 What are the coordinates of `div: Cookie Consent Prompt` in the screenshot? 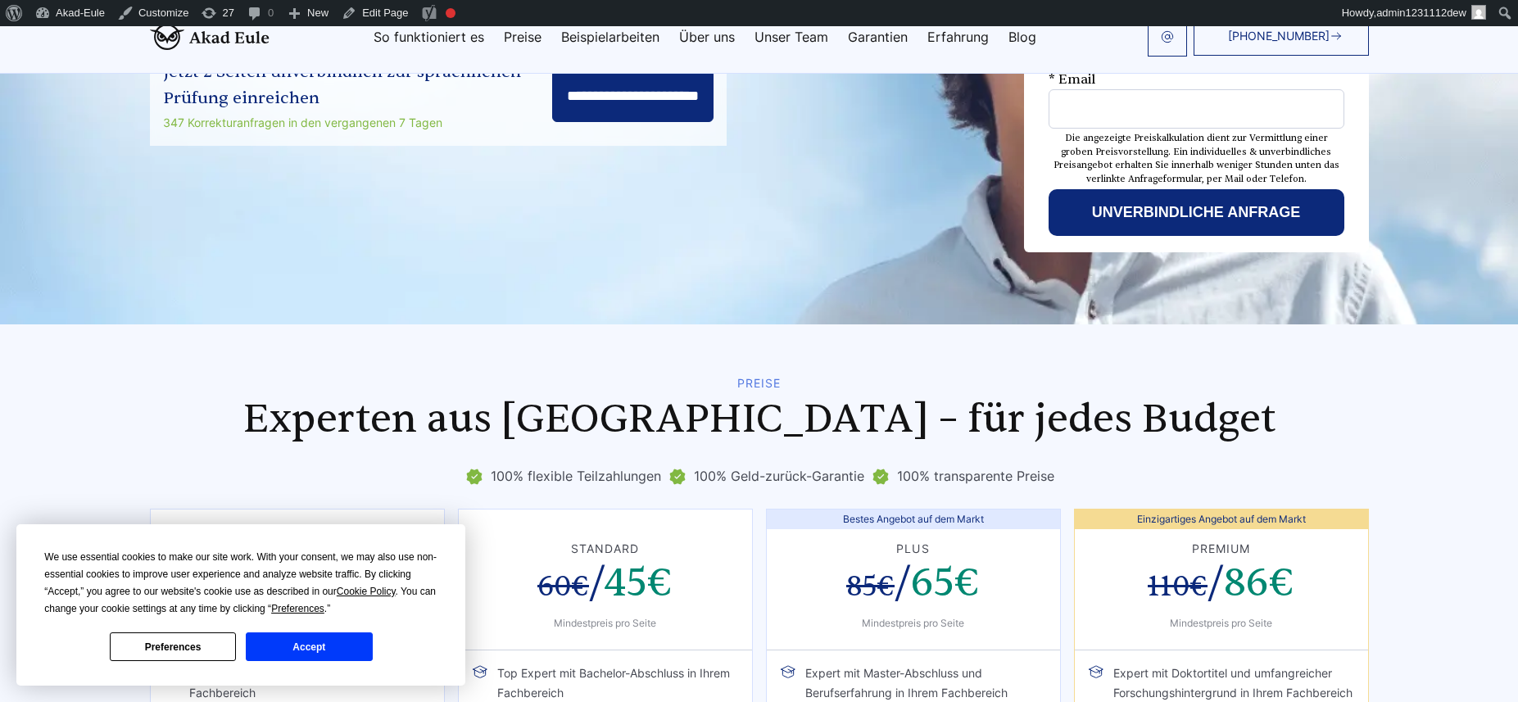 It's located at (241, 604).